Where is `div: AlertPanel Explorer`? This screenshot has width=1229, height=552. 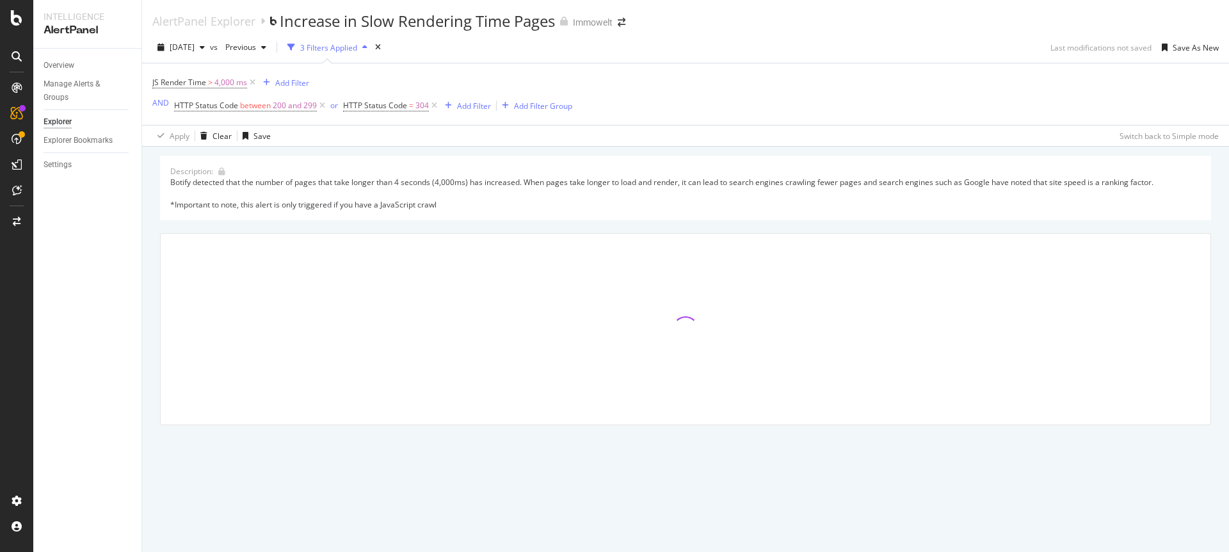
div: AlertPanel Explorer is located at coordinates (204, 21).